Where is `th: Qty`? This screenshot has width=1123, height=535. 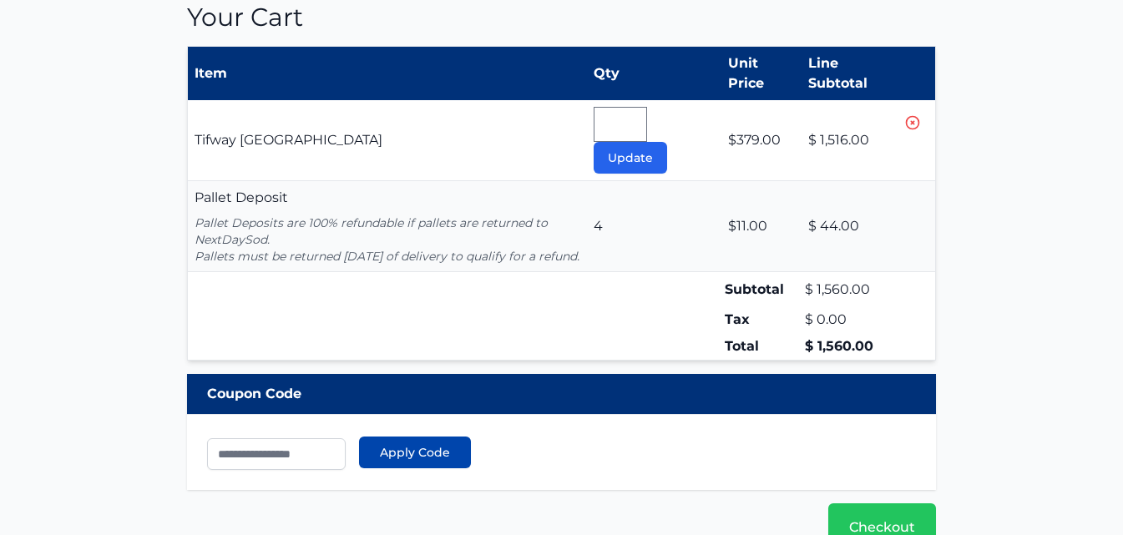 th: Qty is located at coordinates (654, 73).